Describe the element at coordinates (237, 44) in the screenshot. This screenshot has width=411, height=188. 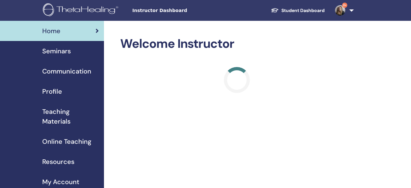
I see `h2: Welcome Instructor` at that location.